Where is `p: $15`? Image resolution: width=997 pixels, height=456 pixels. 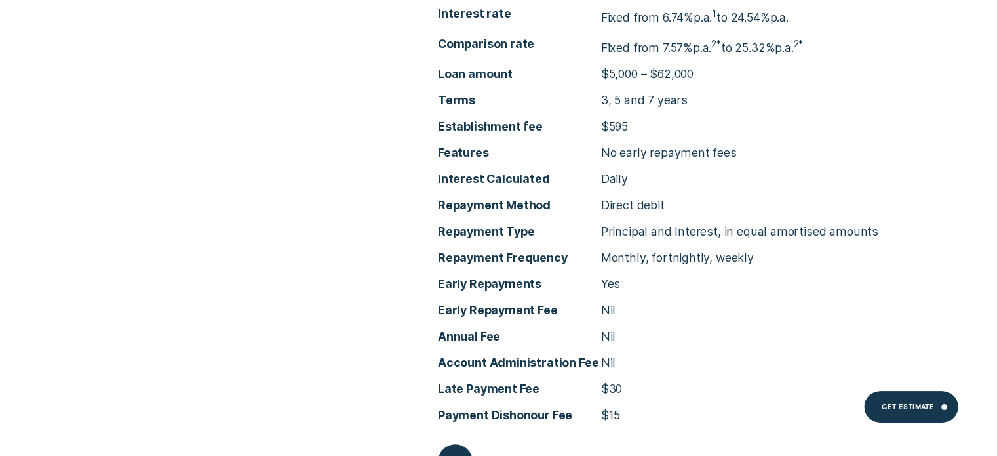 p: $15 is located at coordinates (610, 415).